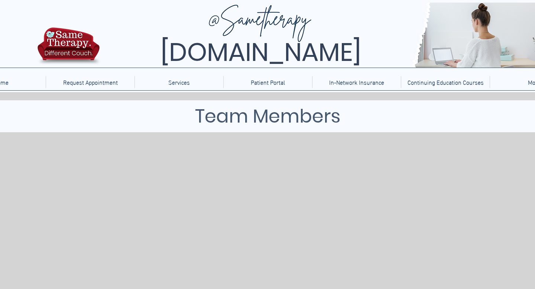 This screenshot has width=535, height=289. What do you see at coordinates (356, 82) in the screenshot?
I see `a: In-Network Insurance` at bounding box center [356, 82].